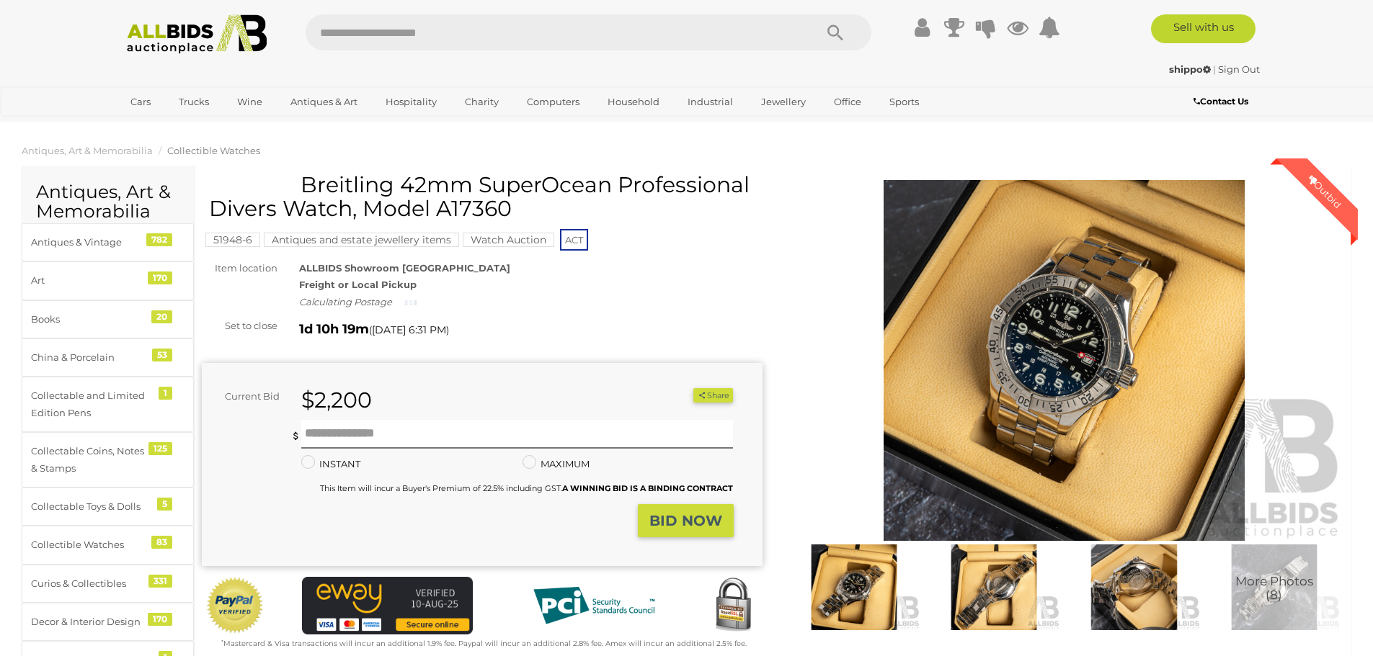 The image size is (1373, 656). What do you see at coordinates (713, 396) in the screenshot?
I see `button: Share` at bounding box center [713, 396].